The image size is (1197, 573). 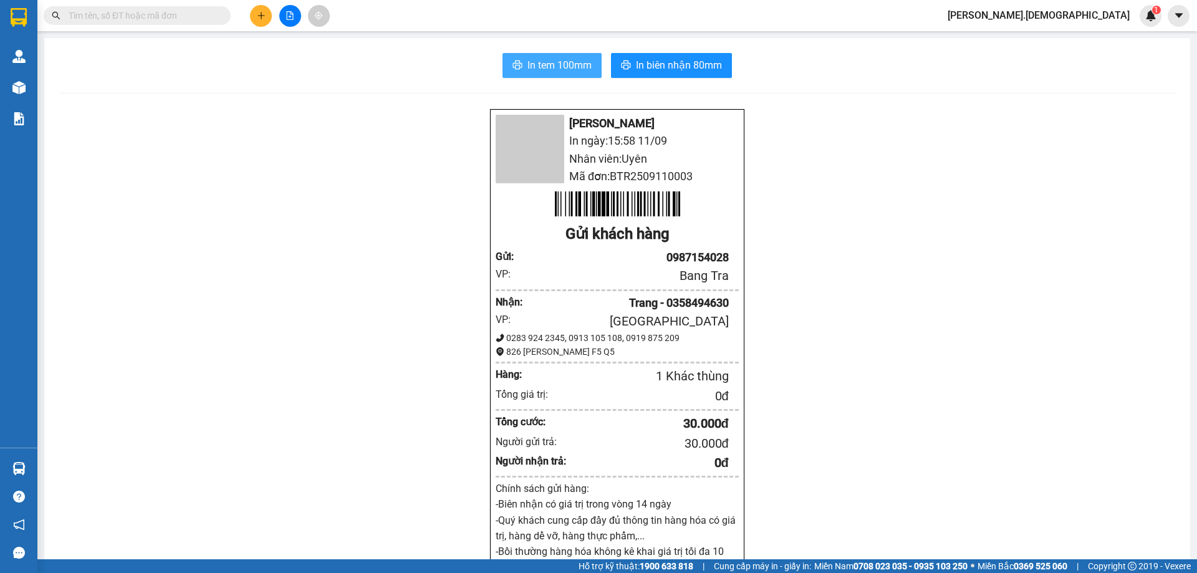 What do you see at coordinates (617, 159) in the screenshot?
I see `li: Nhân viên: Uyên` at bounding box center [617, 159].